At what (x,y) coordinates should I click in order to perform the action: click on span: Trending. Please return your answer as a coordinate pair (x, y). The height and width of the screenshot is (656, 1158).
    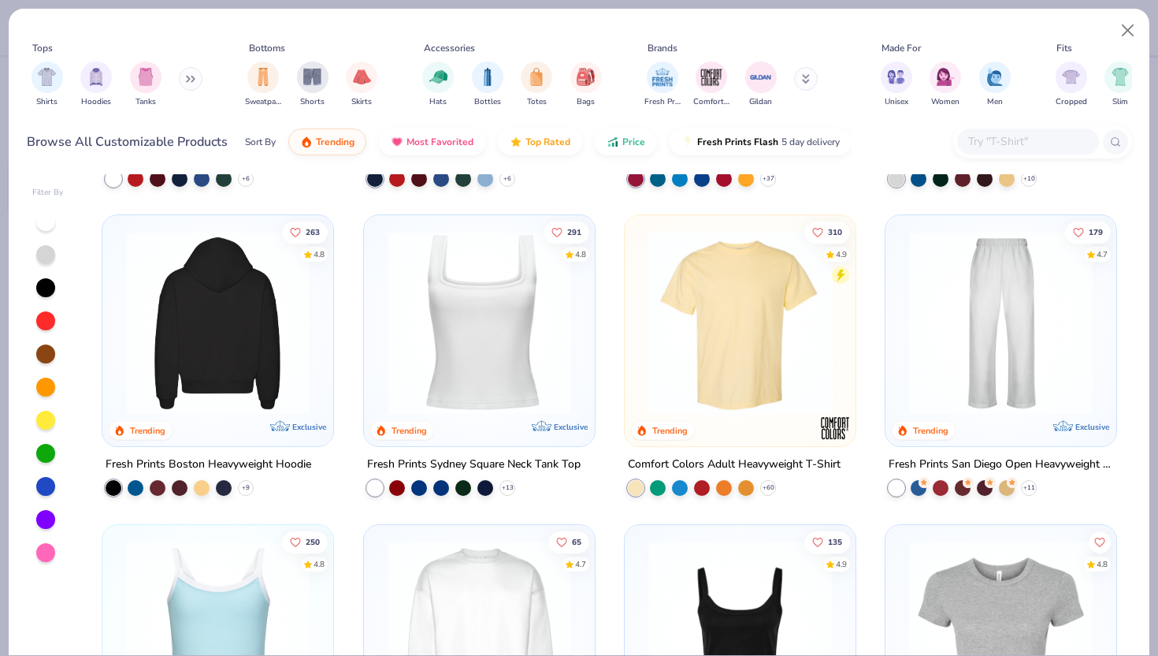
    Looking at the image, I should click on (335, 142).